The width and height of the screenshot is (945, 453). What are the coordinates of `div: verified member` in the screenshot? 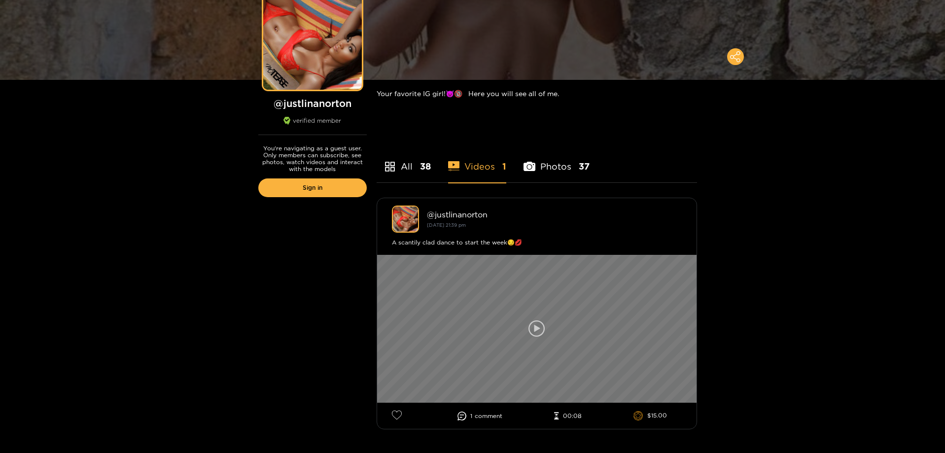 It's located at (312, 126).